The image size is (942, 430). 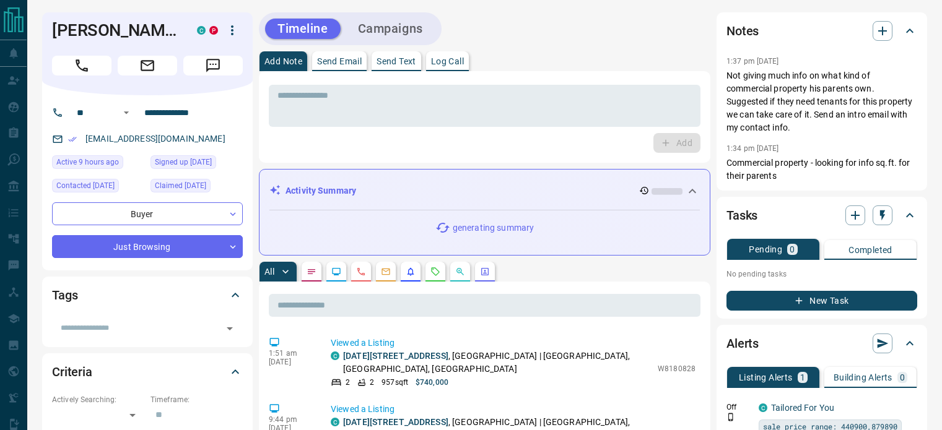 What do you see at coordinates (386, 272) in the screenshot?
I see `svg: Emails` at bounding box center [386, 272].